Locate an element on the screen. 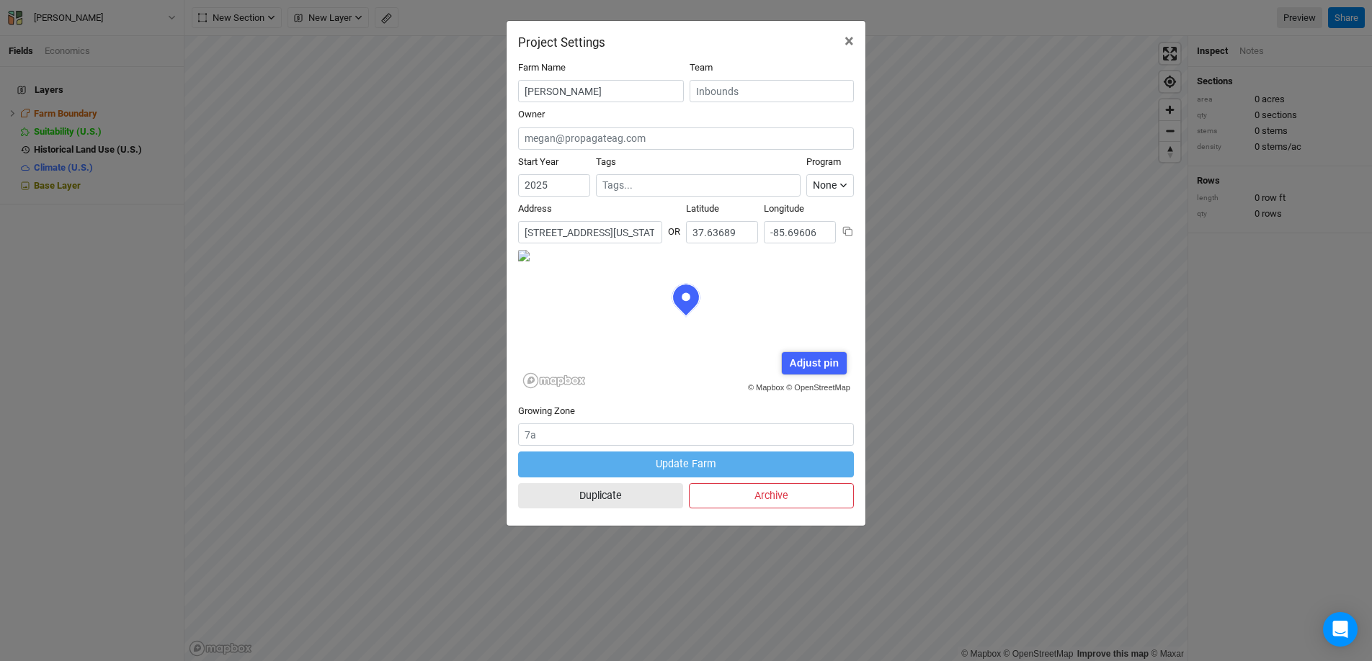  label: Farm Name is located at coordinates (542, 68).